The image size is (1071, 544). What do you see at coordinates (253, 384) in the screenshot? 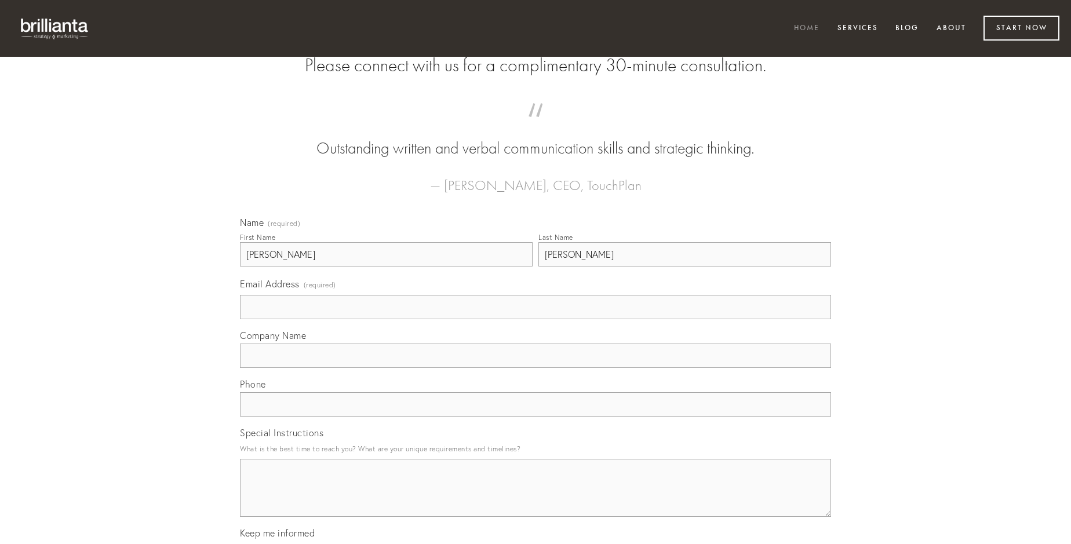
I see `span: Phone` at bounding box center [253, 384].